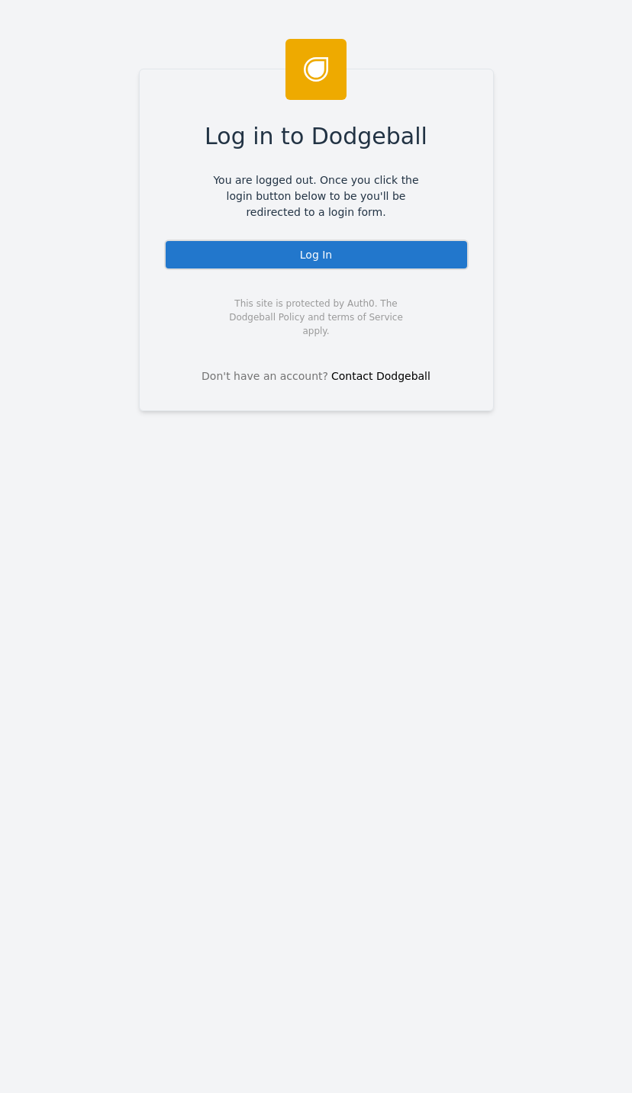  What do you see at coordinates (316, 255) in the screenshot?
I see `div: Log In` at bounding box center [316, 255].